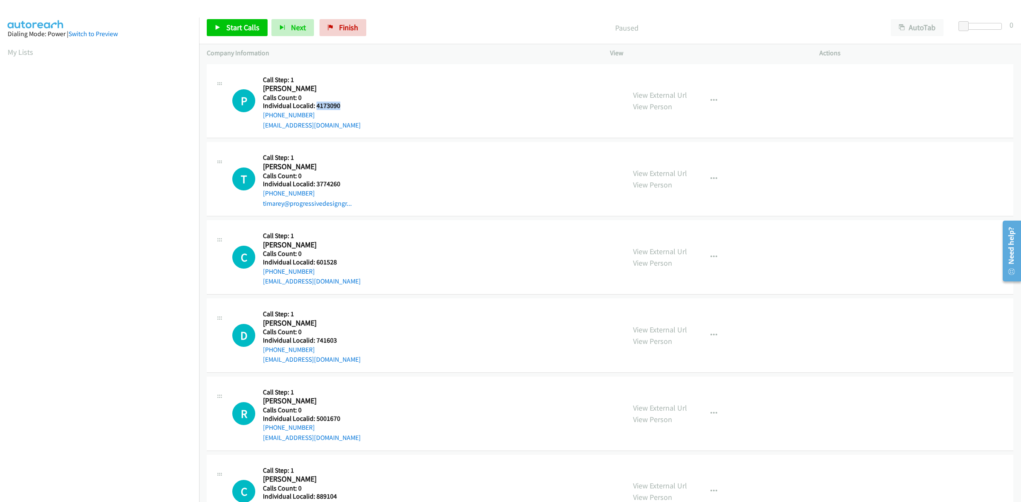 The image size is (1021, 502). I want to click on h5: Individual Localid: 741603, so click(312, 341).